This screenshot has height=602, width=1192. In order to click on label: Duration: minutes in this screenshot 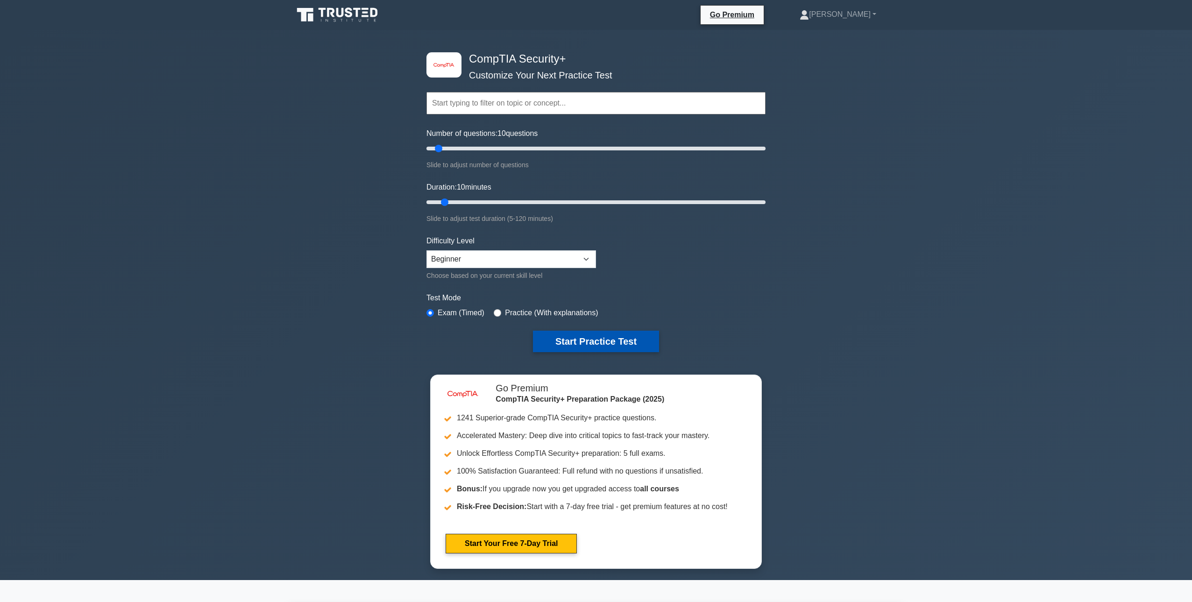, I will do `click(459, 187)`.